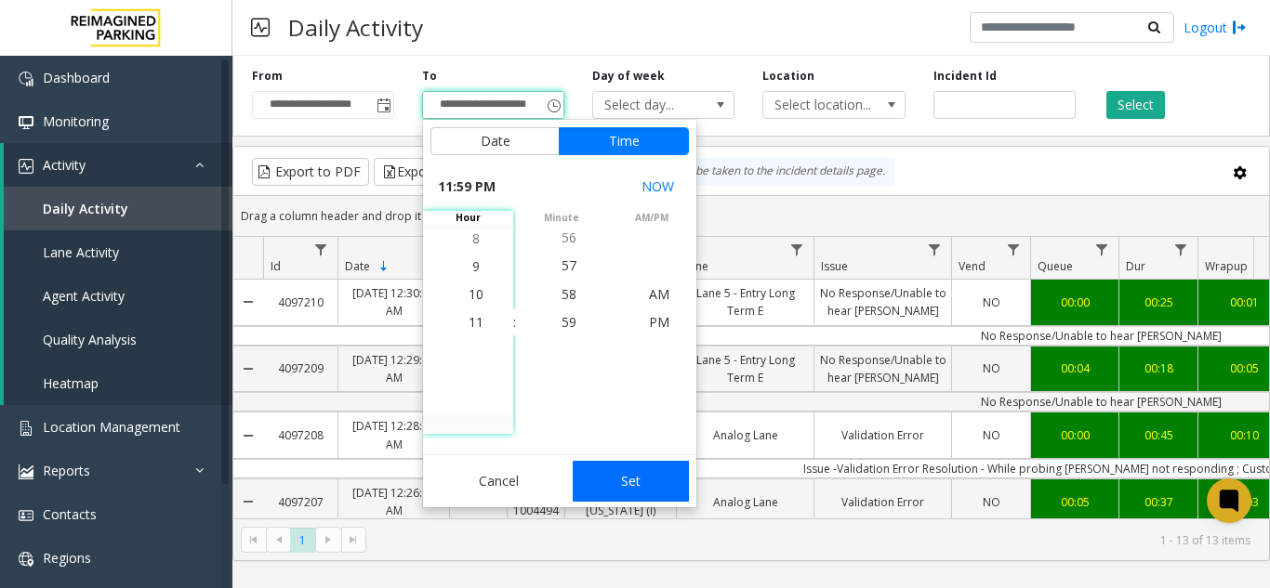  What do you see at coordinates (1158, 435) in the screenshot?
I see `div: 00:45` at bounding box center [1158, 435].